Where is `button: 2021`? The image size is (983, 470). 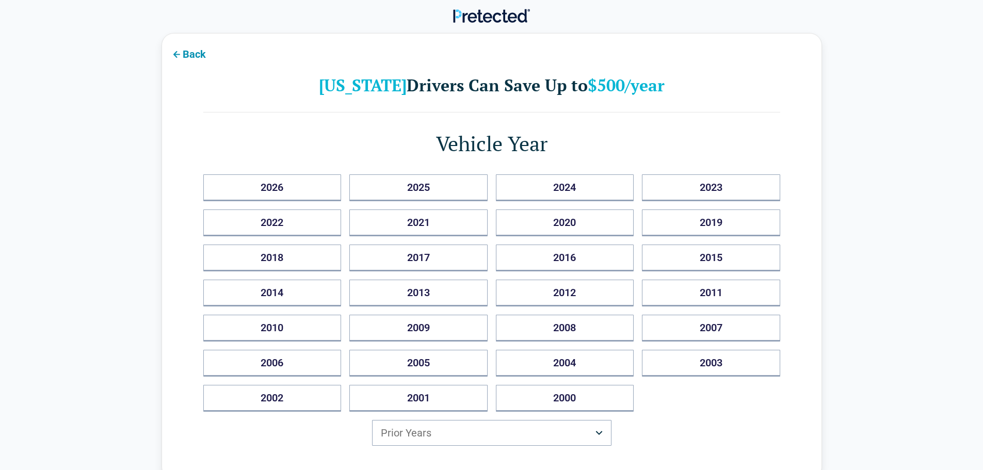
button: 2021 is located at coordinates (419, 223).